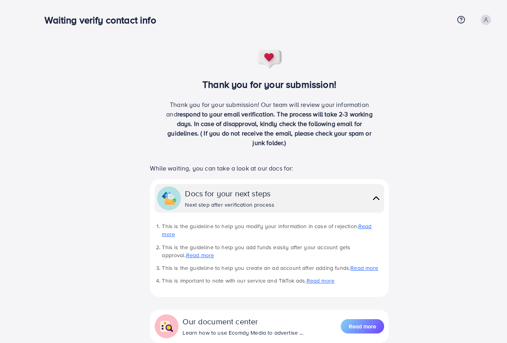 Image resolution: width=507 pixels, height=343 pixels. What do you see at coordinates (269, 168) in the screenshot?
I see `p: While waiting, you can take a look at our docs for:` at bounding box center [269, 168].